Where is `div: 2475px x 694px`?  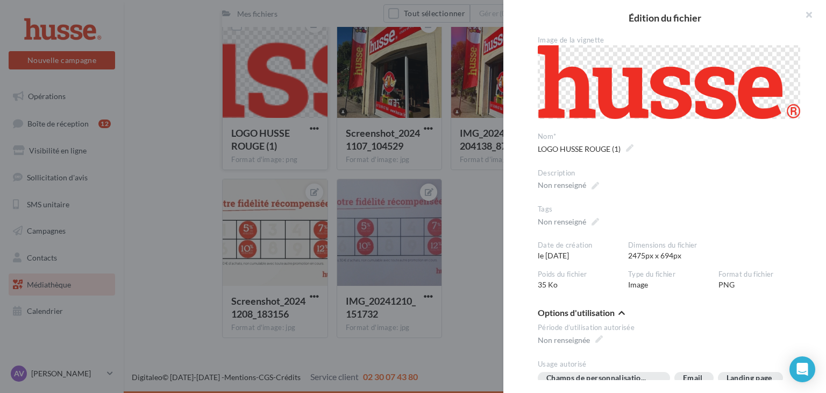 div: 2475px x 694px is located at coordinates (718, 251).